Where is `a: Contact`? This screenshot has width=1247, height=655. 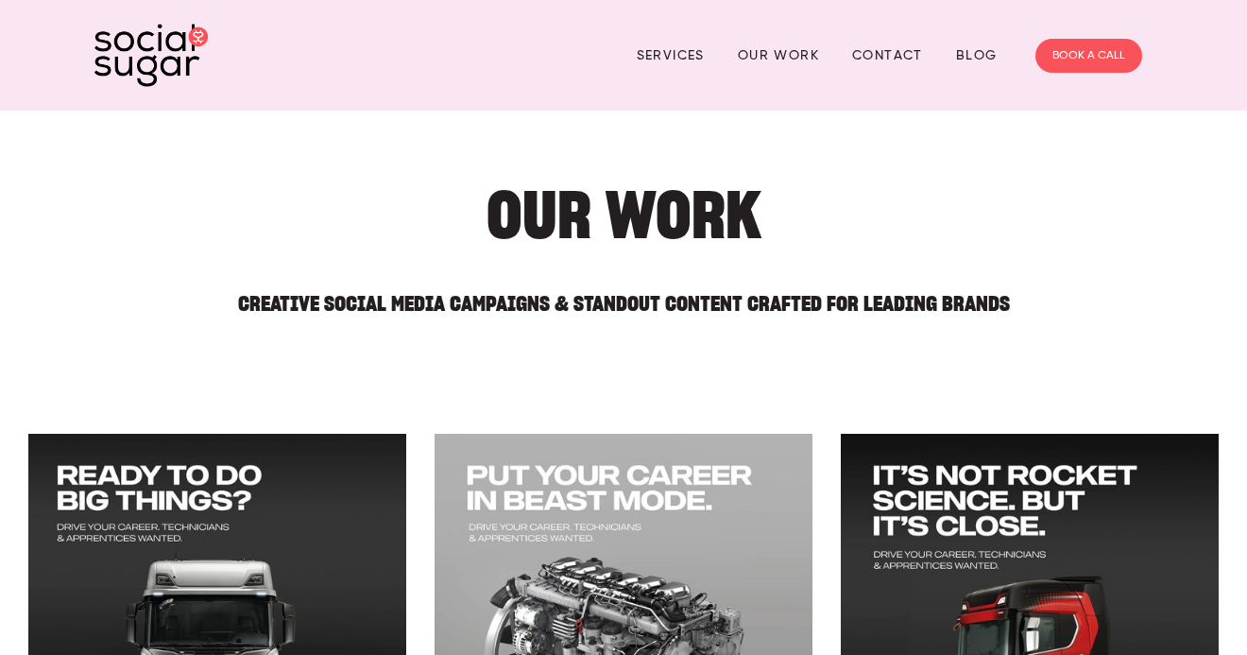
a: Contact is located at coordinates (887, 55).